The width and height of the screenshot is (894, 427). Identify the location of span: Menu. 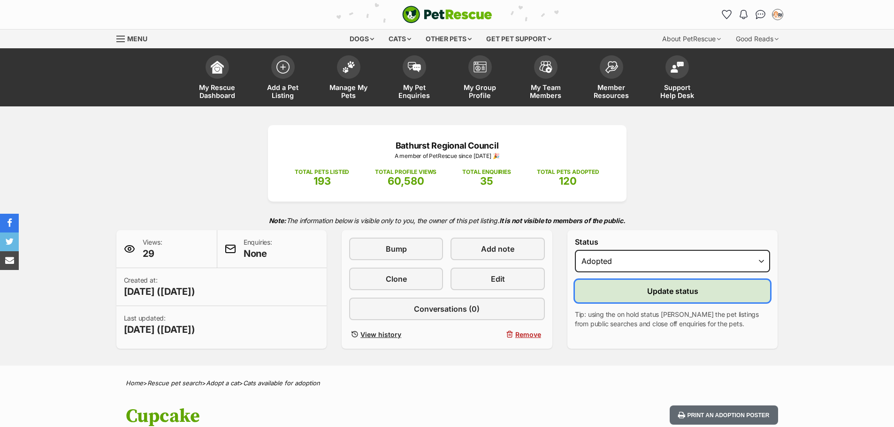
(137, 38).